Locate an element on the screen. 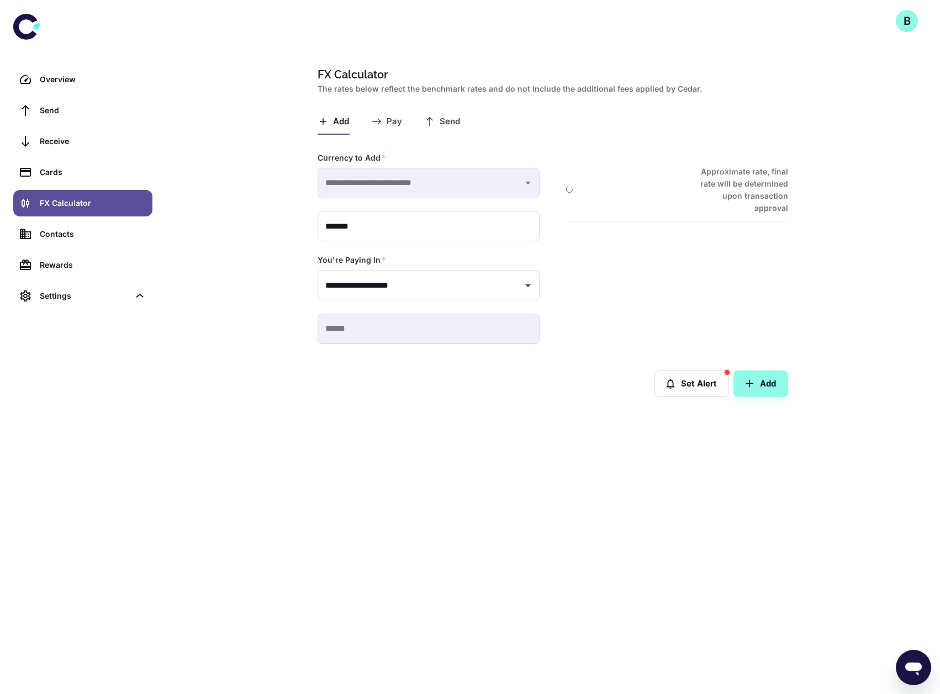 The height and width of the screenshot is (694, 940). span: Pay is located at coordinates (394, 121).